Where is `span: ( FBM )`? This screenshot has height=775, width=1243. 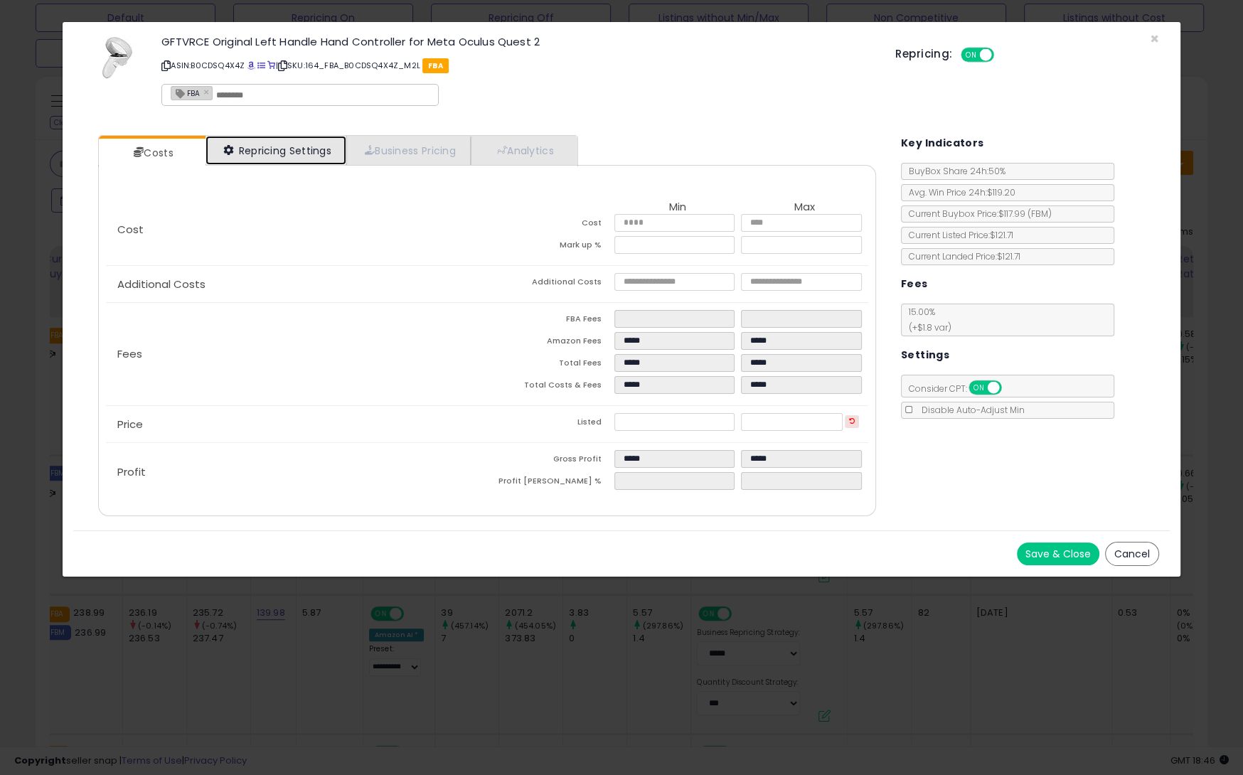 span: ( FBM ) is located at coordinates (1040, 213).